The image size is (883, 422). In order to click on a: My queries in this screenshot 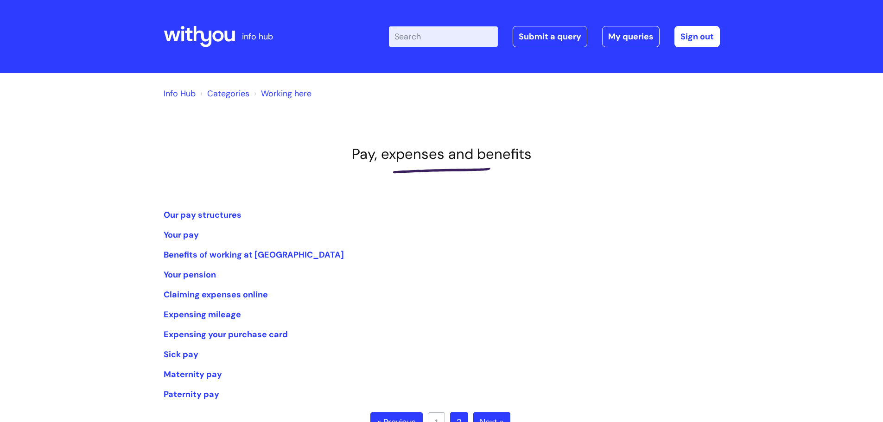, I will do `click(631, 37)`.